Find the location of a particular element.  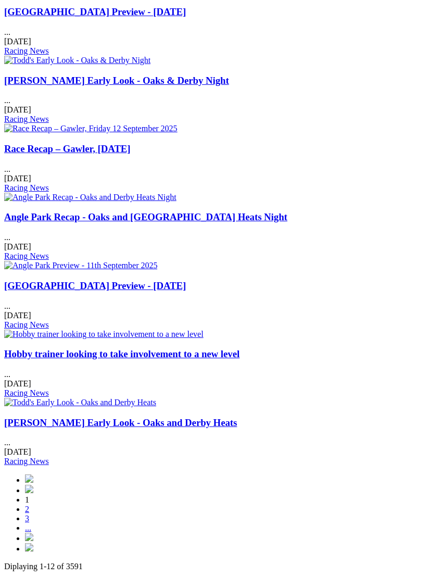

img: Hobby trainer looking to take involvement to a new level is located at coordinates (104, 334).